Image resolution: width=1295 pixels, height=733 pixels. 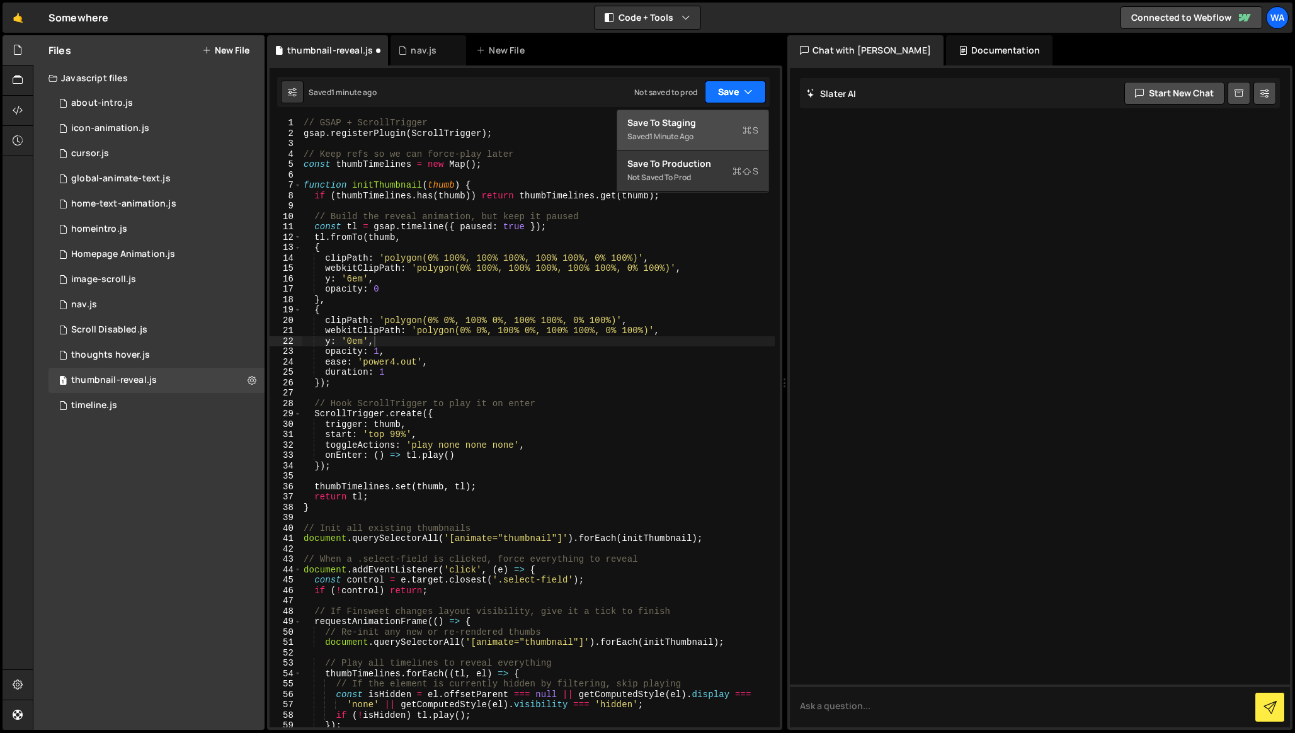 I want to click on div: Save to Production, so click(x=693, y=164).